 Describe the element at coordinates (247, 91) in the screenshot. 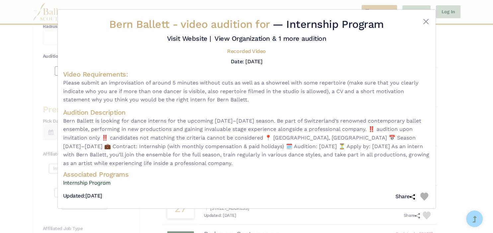

I see `span: Please submit an improvisation of around 5 minutes without cuts as well as a showreel with some r...` at that location.